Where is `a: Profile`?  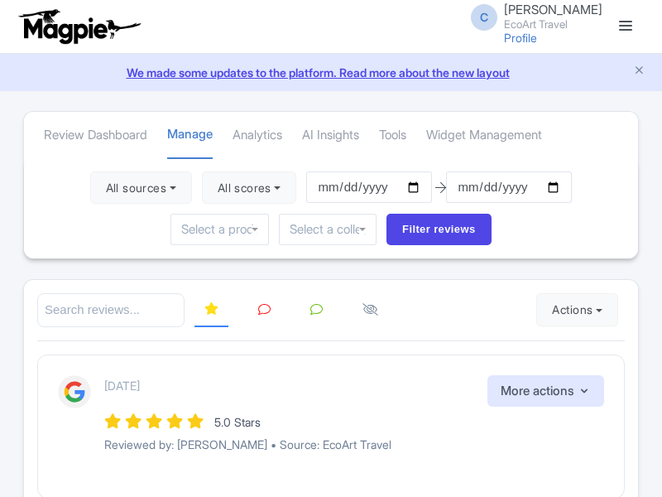
a: Profile is located at coordinates (521, 37).